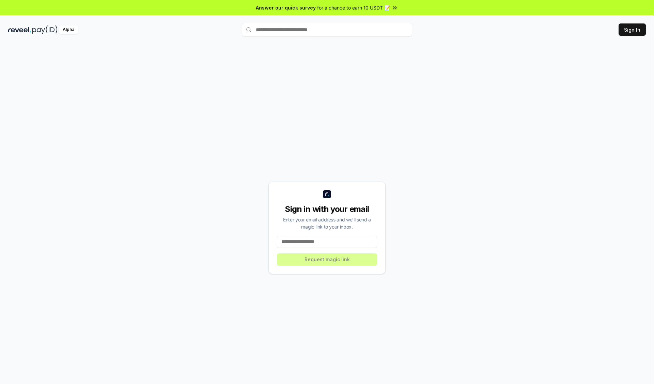  I want to click on img: pay_id, so click(45, 30).